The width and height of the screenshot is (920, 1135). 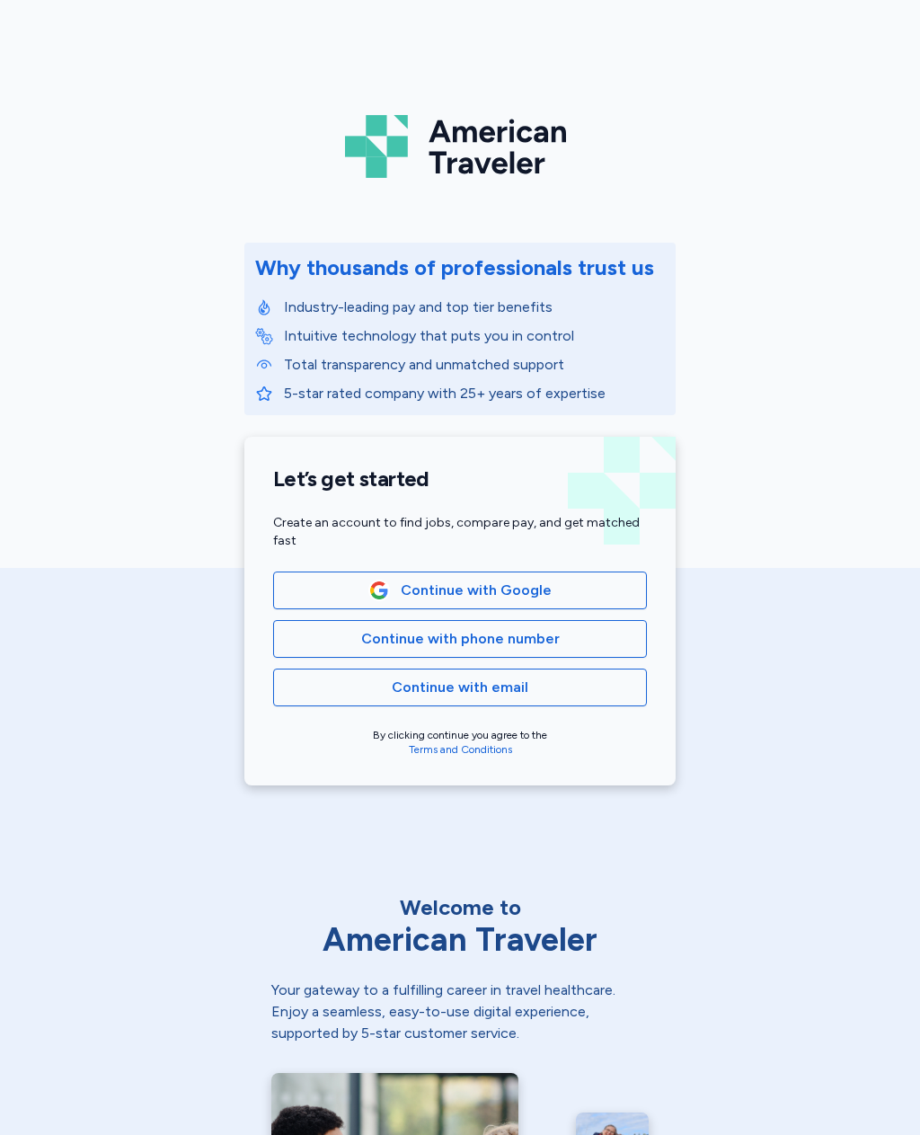 I want to click on div: American Traveler, so click(x=460, y=940).